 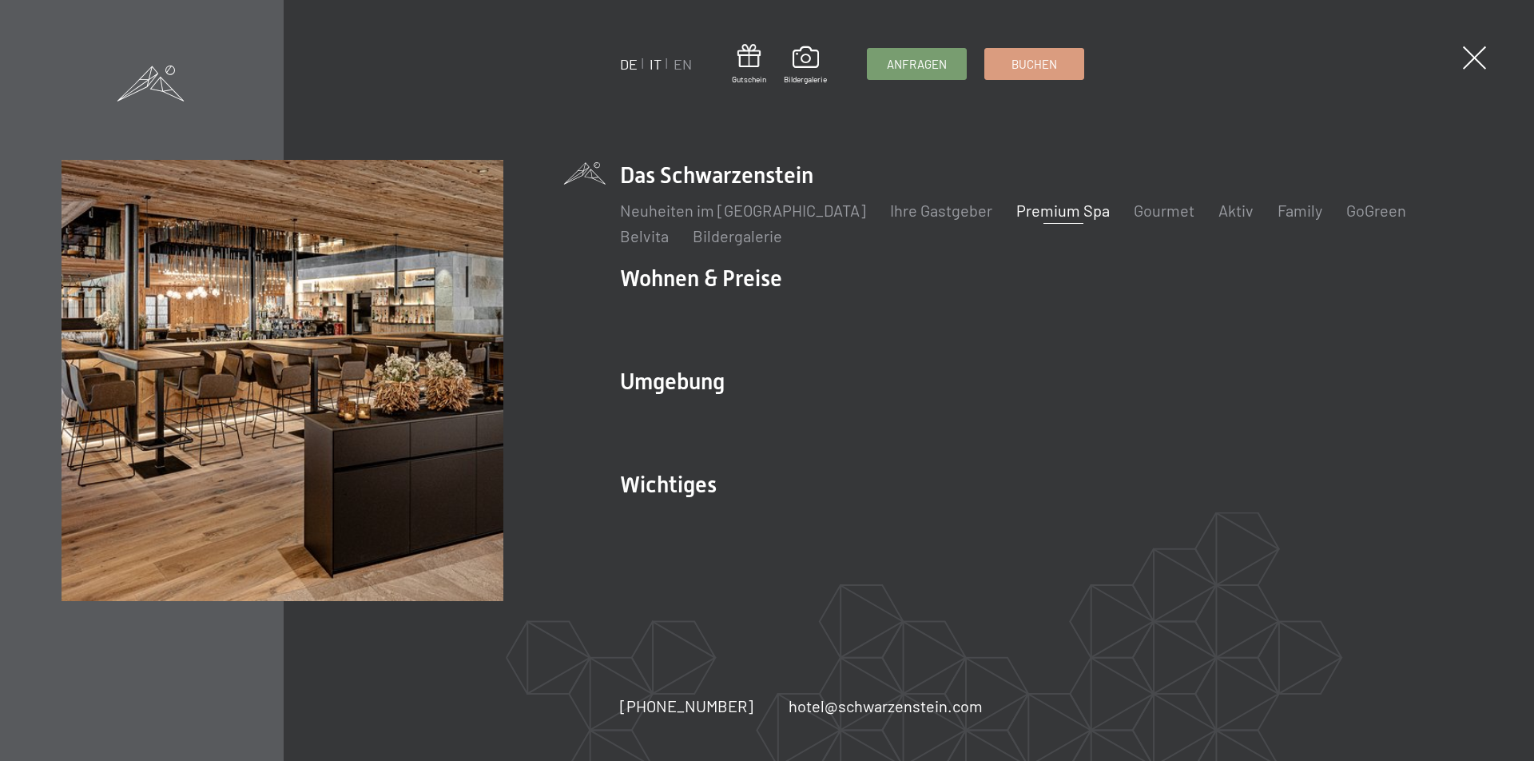 I want to click on a: EN, so click(x=682, y=64).